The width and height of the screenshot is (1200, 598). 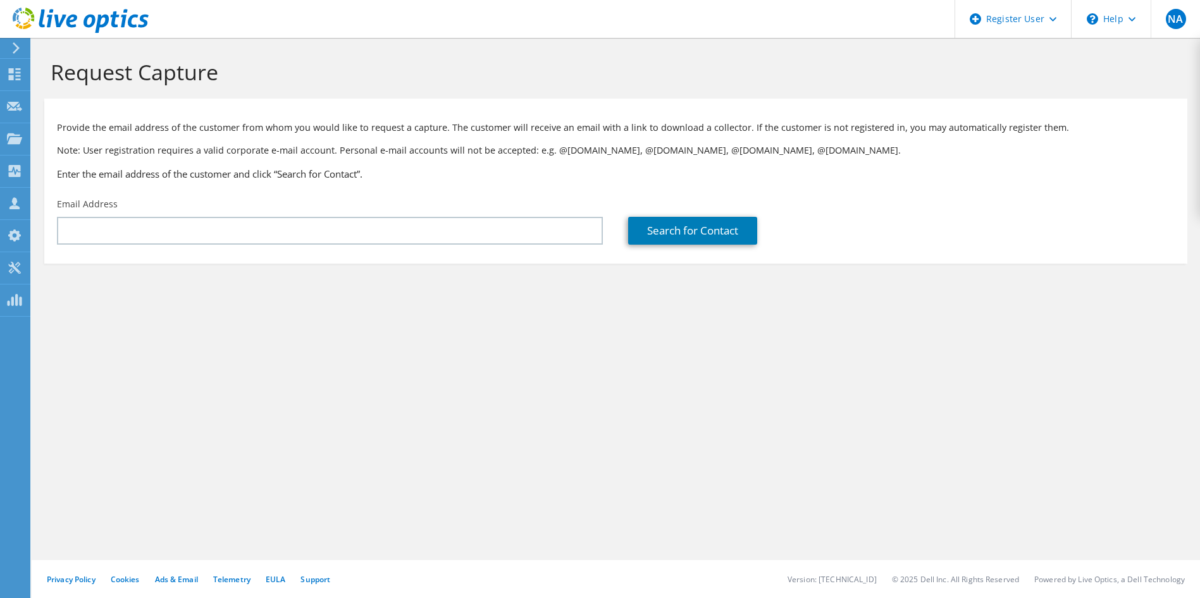 I want to click on span: NA, so click(x=1176, y=19).